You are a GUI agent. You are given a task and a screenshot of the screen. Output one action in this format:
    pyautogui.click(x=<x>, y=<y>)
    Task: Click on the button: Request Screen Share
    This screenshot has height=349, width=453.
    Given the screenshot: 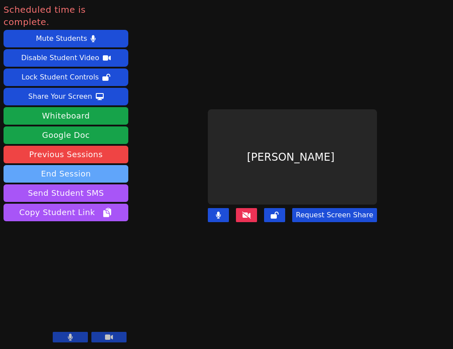 What is the action you would take?
    pyautogui.click(x=334, y=215)
    